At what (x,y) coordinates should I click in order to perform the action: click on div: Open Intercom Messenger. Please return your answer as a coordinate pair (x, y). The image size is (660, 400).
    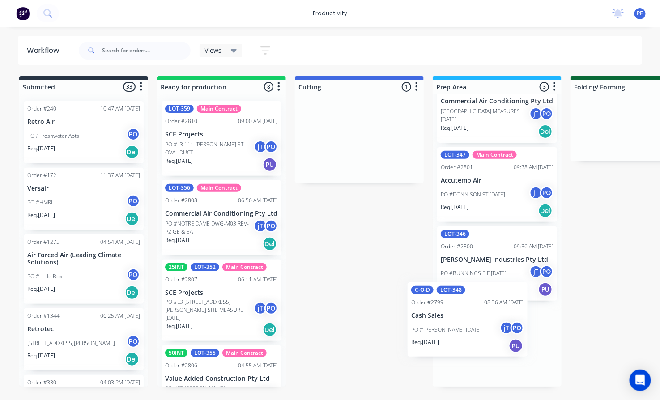
    Looking at the image, I should click on (640, 380).